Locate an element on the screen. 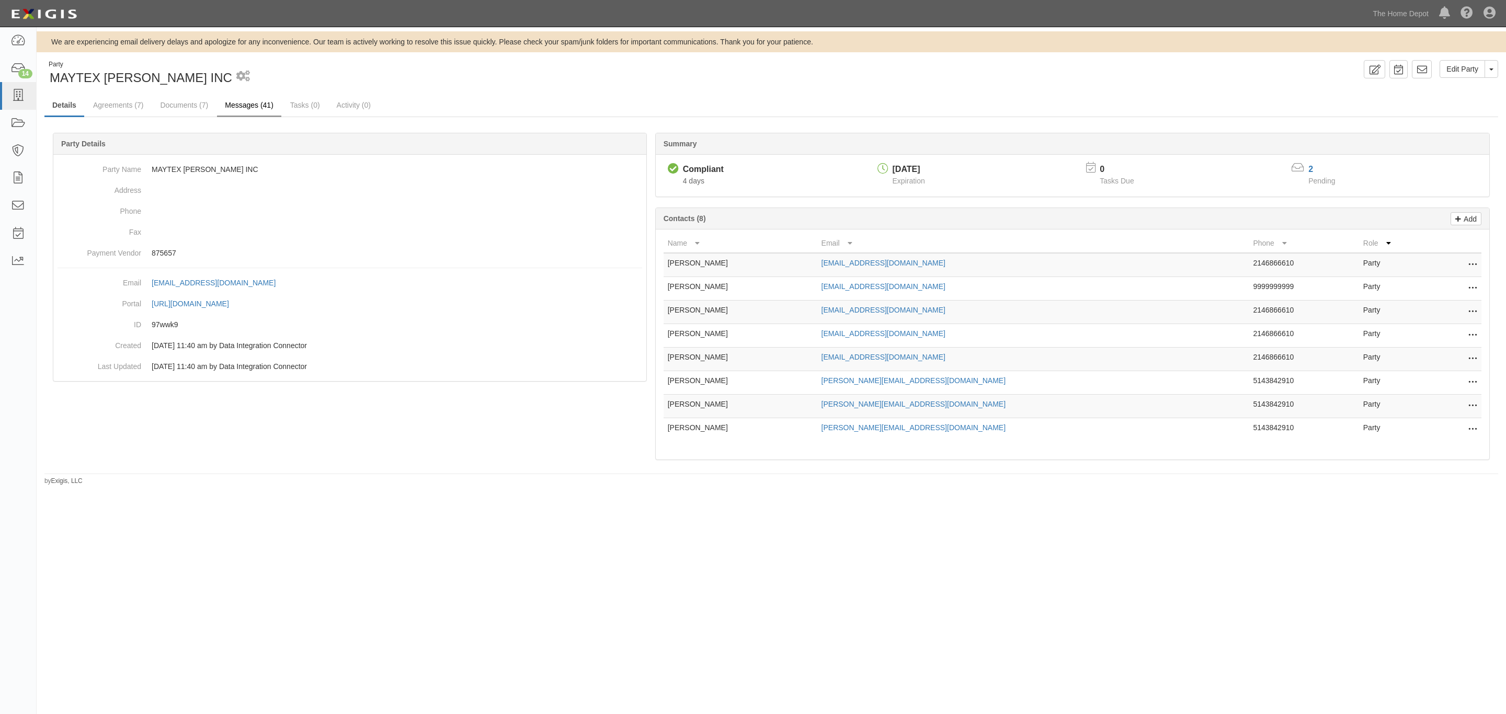 This screenshot has width=1506, height=714. th: Role is located at coordinates (1399, 243).